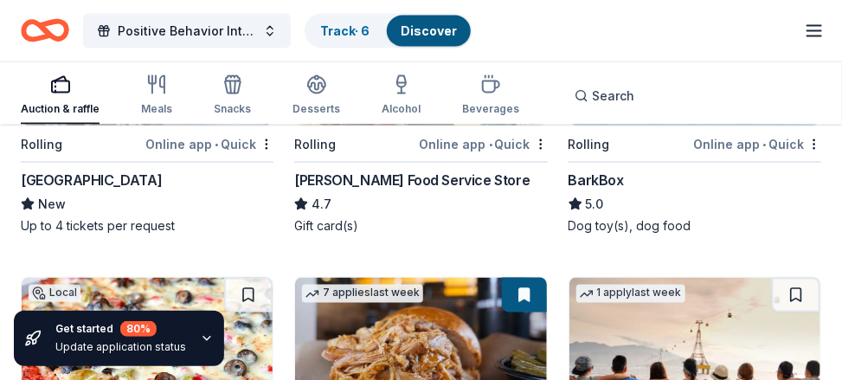 The height and width of the screenshot is (380, 842). Describe the element at coordinates (362, 293) in the screenshot. I see `div: 7 applies last week` at that location.